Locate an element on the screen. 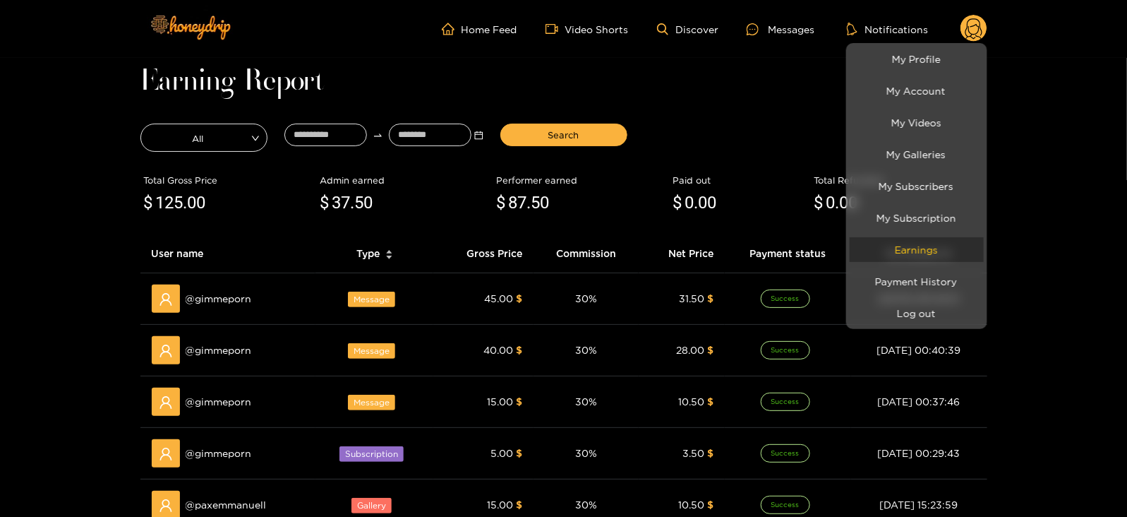 Image resolution: width=1127 pixels, height=517 pixels. a: My Profile is located at coordinates (917, 59).